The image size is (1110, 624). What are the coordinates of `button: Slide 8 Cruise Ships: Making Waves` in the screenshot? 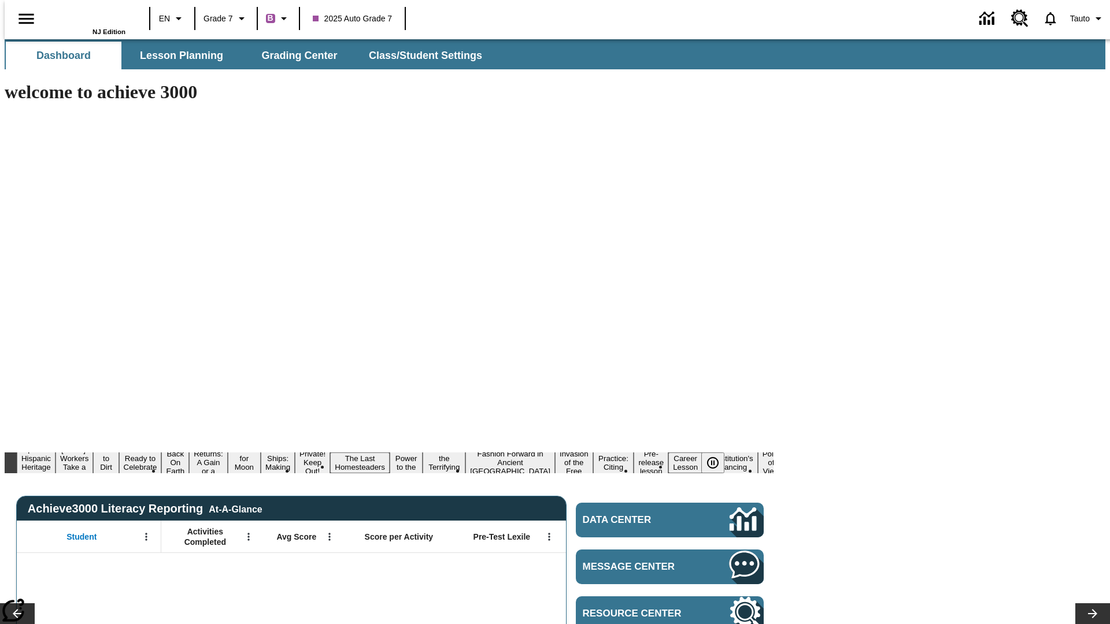 It's located at (277, 463).